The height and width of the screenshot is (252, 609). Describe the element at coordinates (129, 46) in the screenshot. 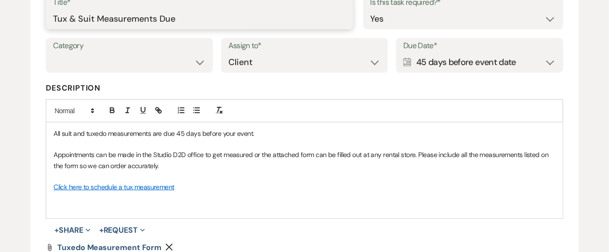

I see `label: Category` at that location.